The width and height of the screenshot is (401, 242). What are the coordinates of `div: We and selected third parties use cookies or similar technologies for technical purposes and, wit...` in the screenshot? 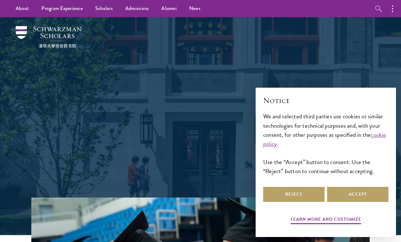 It's located at (326, 143).